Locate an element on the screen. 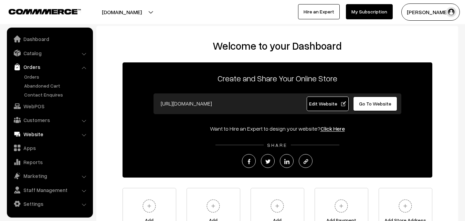  a: My Subscription is located at coordinates (369, 12).